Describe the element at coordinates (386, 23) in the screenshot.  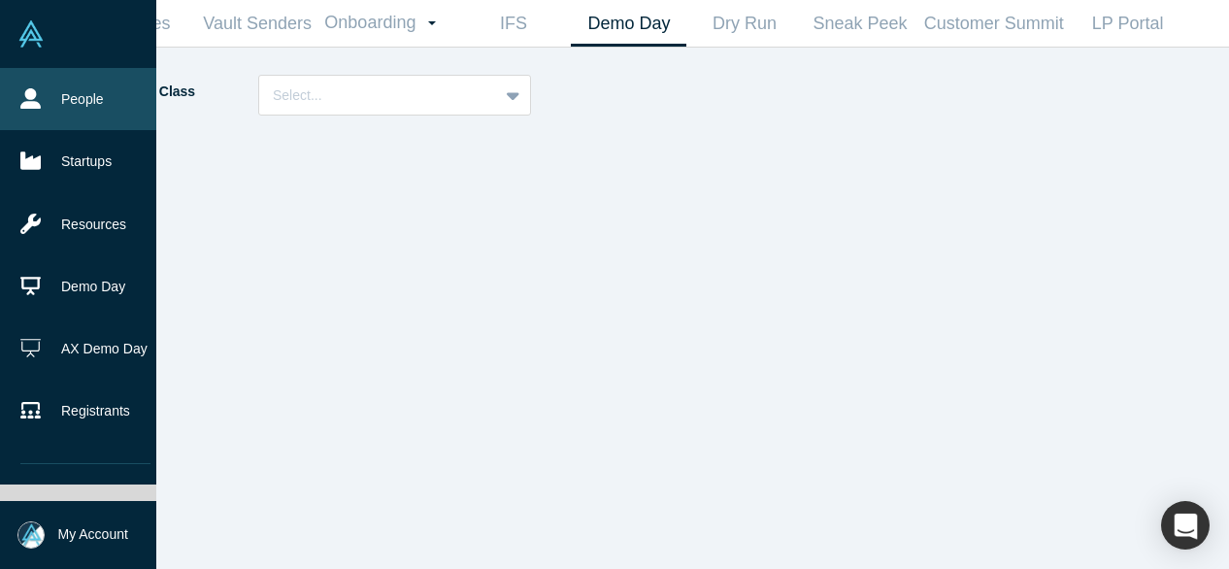
I see `a: Onboarding` at that location.